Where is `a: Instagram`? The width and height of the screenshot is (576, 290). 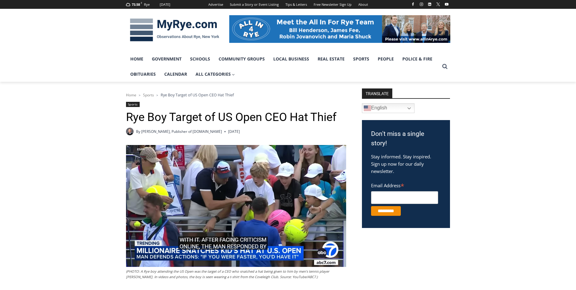
a: Instagram is located at coordinates (421, 4).